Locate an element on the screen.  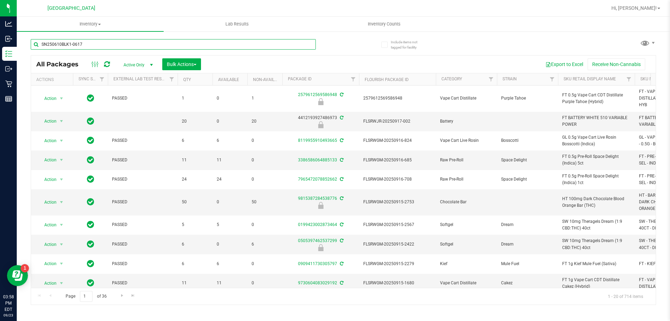
span: Kief is located at coordinates (466, 263).